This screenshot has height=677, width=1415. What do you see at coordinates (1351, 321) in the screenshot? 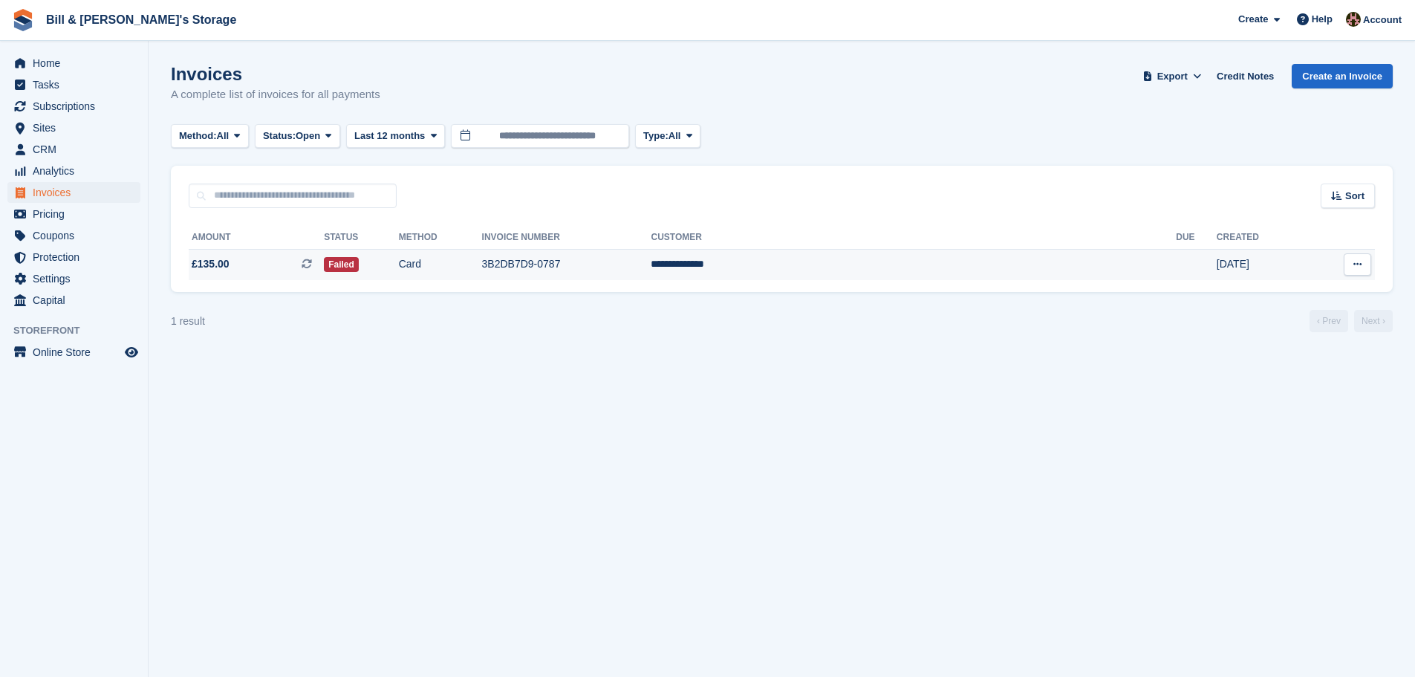
I see `nav: Page` at bounding box center [1351, 321].